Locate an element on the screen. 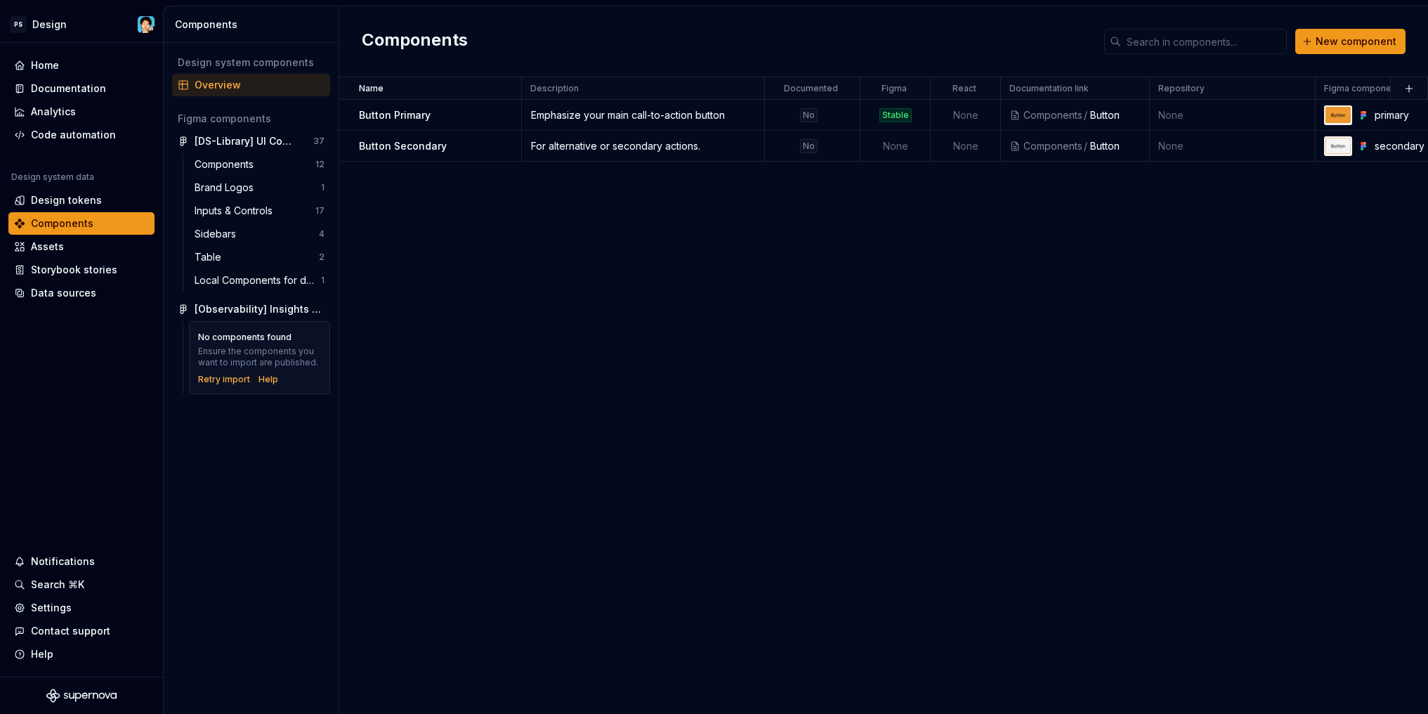  div: 17 is located at coordinates (320, 211).